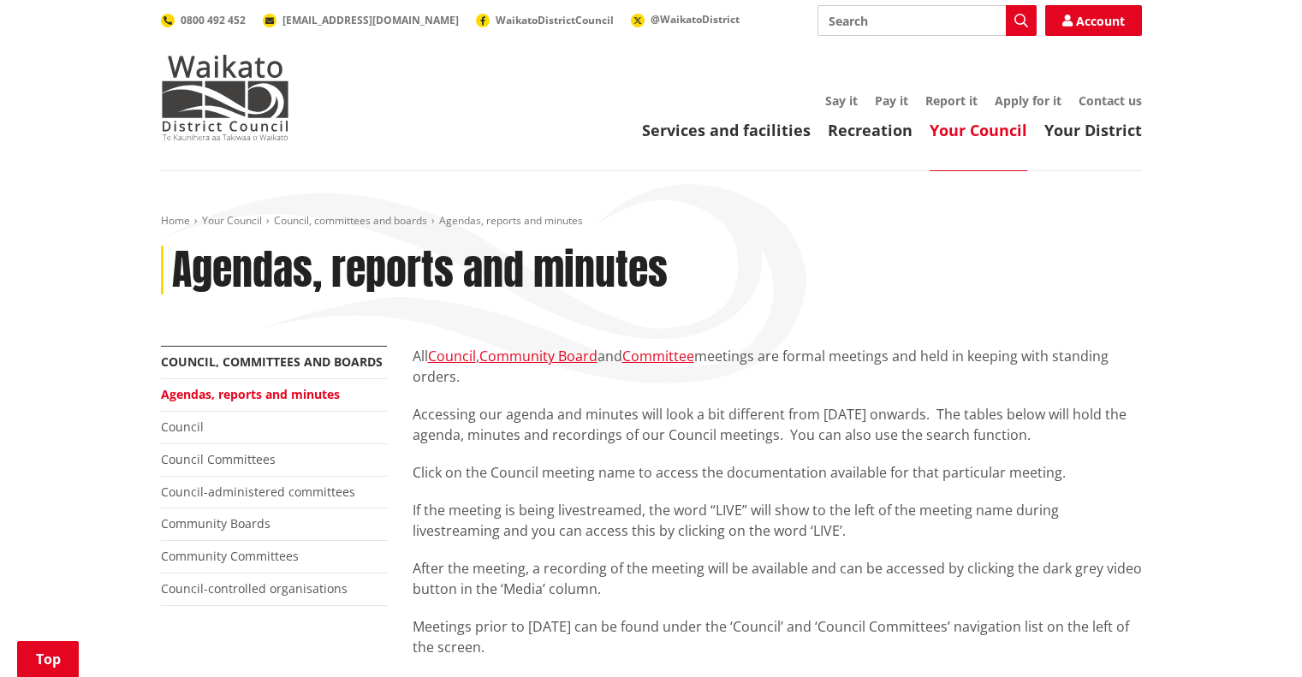 This screenshot has height=677, width=1302. What do you see at coordinates (1093, 130) in the screenshot?
I see `a: Your District` at bounding box center [1093, 130].